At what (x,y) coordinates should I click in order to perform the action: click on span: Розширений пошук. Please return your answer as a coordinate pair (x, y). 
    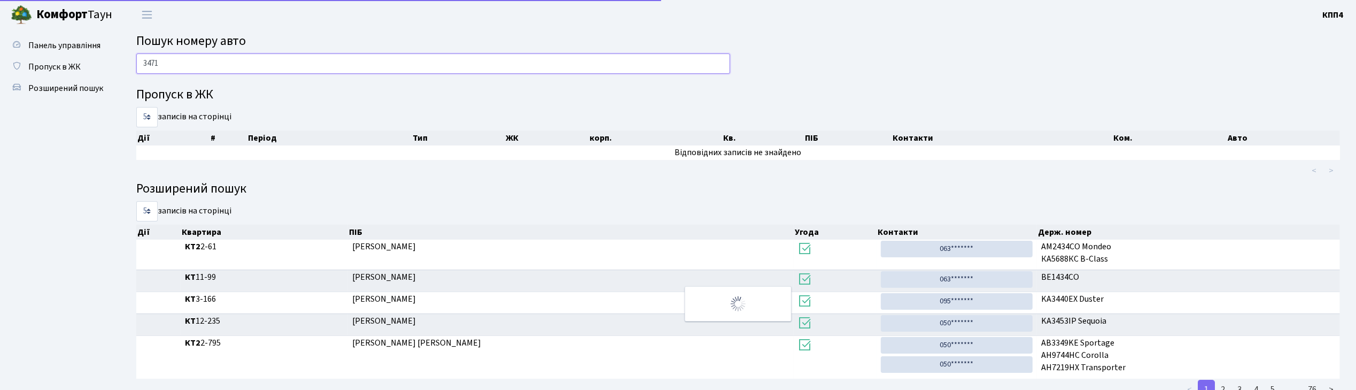
    Looking at the image, I should click on (66, 88).